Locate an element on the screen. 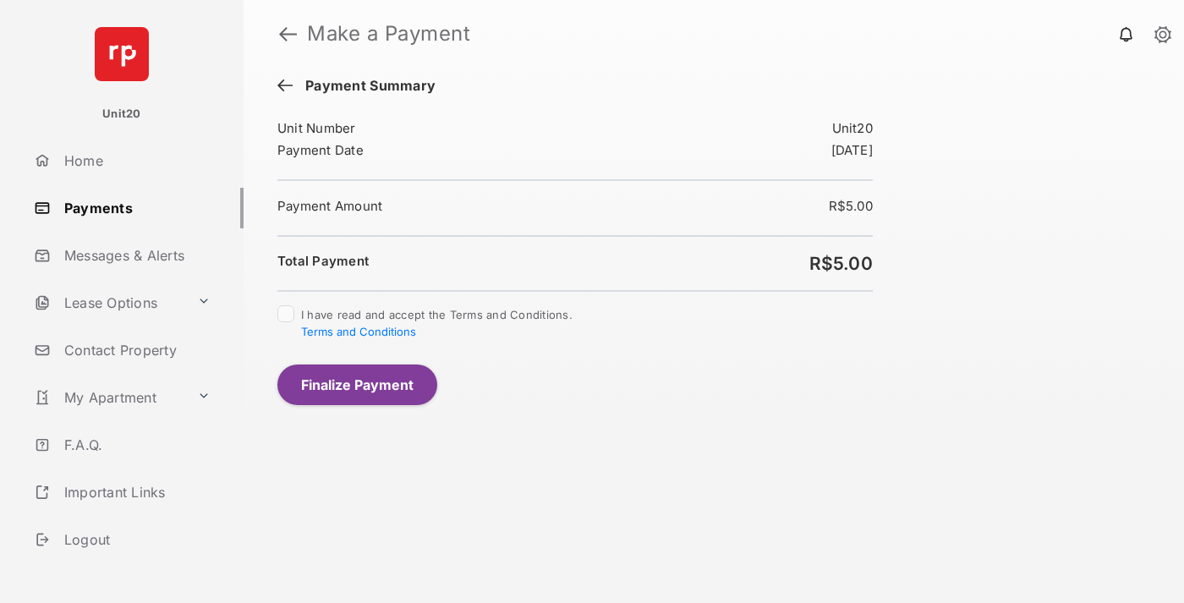  p: Unit20 is located at coordinates (122, 114).